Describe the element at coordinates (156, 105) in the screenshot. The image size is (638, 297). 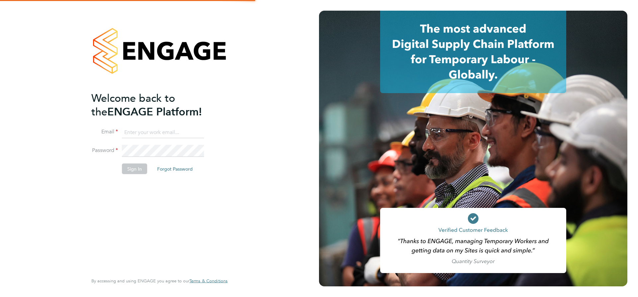
I see `h2: ENGAGE Platform!` at that location.